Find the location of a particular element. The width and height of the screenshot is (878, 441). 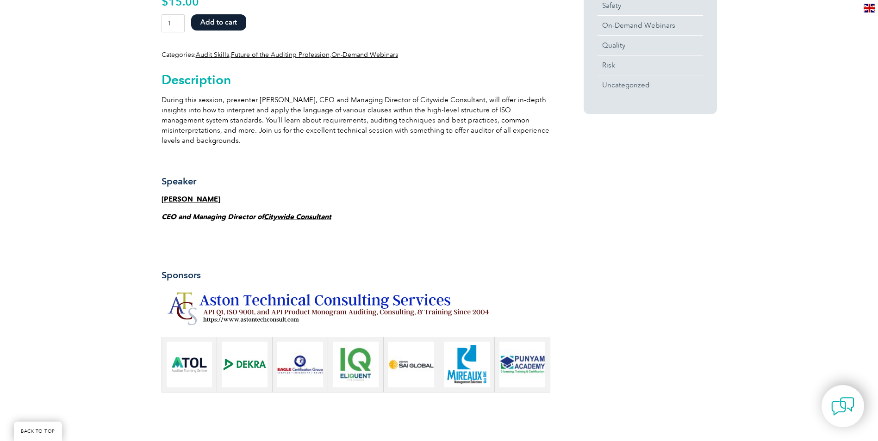

h3: Speaker is located at coordinates (356, 181).